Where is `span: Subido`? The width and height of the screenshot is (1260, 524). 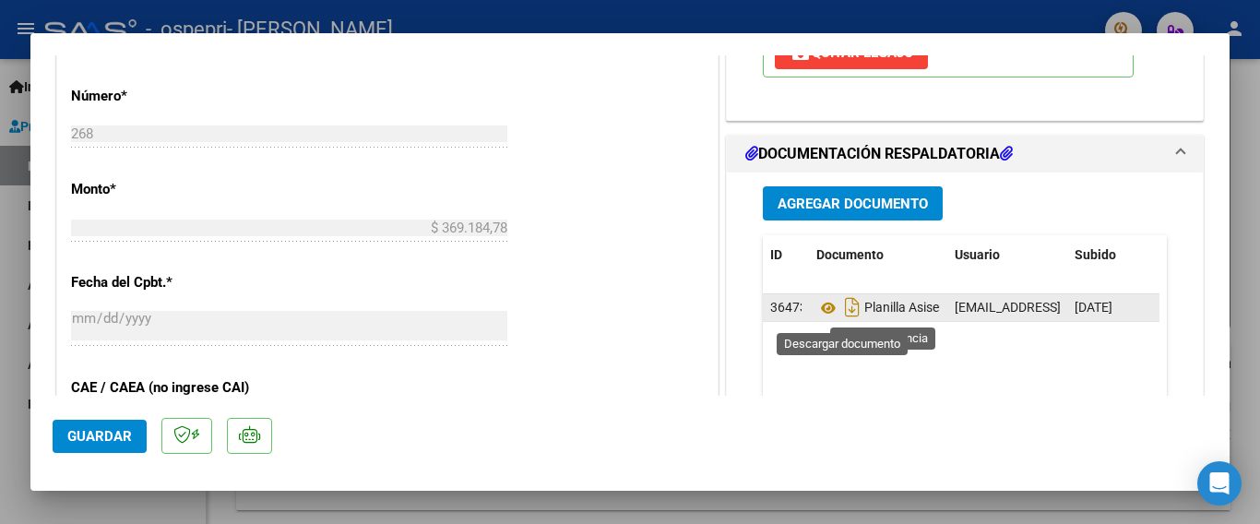 span: Subido is located at coordinates (1095, 255).